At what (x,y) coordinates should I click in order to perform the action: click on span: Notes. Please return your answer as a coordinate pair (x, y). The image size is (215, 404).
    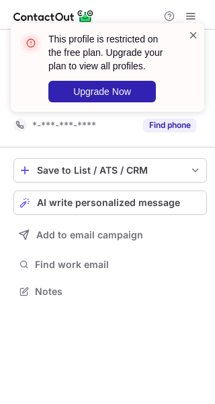
    Looking at the image, I should click on (118, 291).